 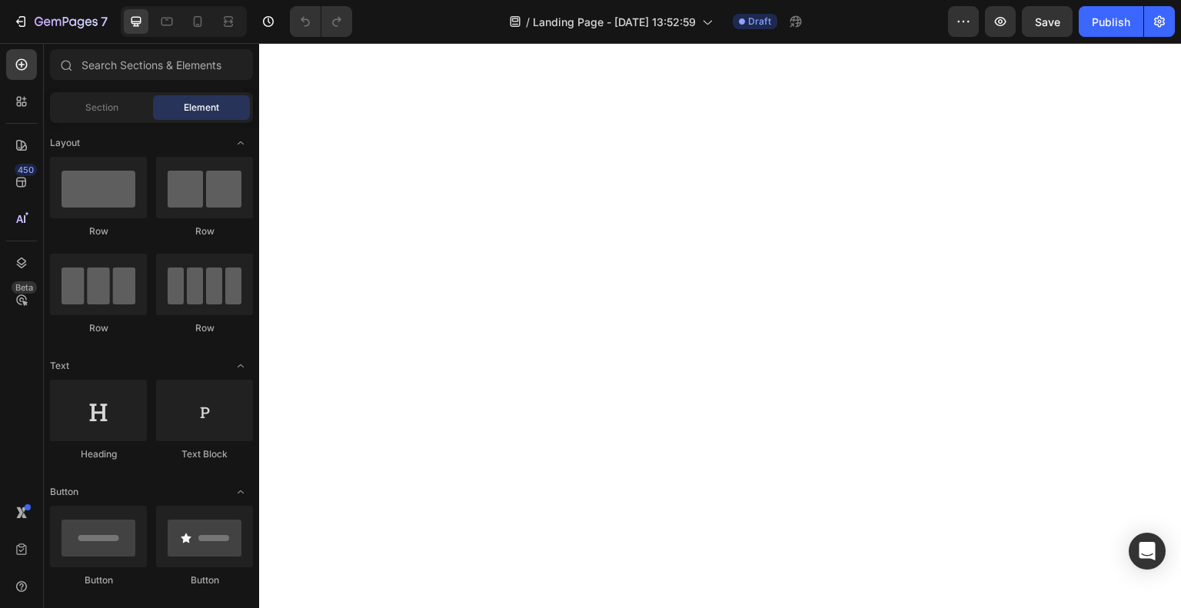 What do you see at coordinates (760, 22) in the screenshot?
I see `span: Draft` at bounding box center [760, 22].